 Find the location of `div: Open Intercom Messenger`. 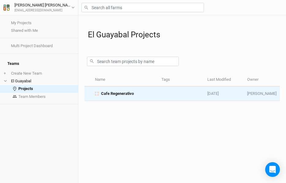

div: Open Intercom Messenger is located at coordinates (273, 170).